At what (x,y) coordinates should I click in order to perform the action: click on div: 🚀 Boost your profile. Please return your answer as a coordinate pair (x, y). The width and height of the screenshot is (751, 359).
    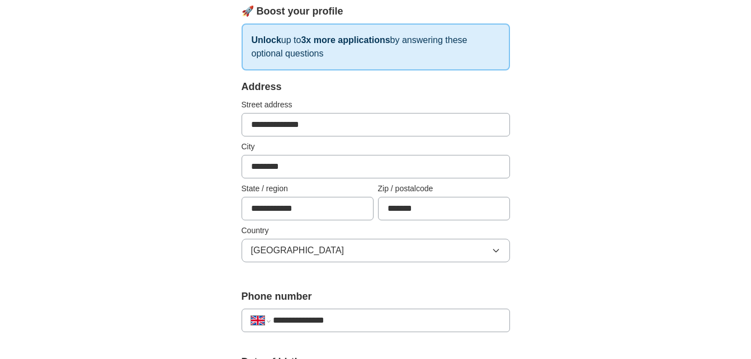
    Looking at the image, I should click on (376, 11).